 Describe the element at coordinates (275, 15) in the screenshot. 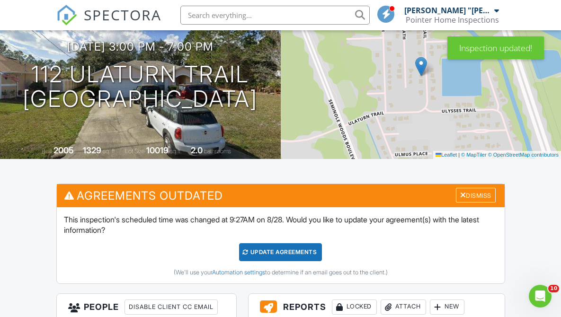

I see `input: Search everything...` at that location.